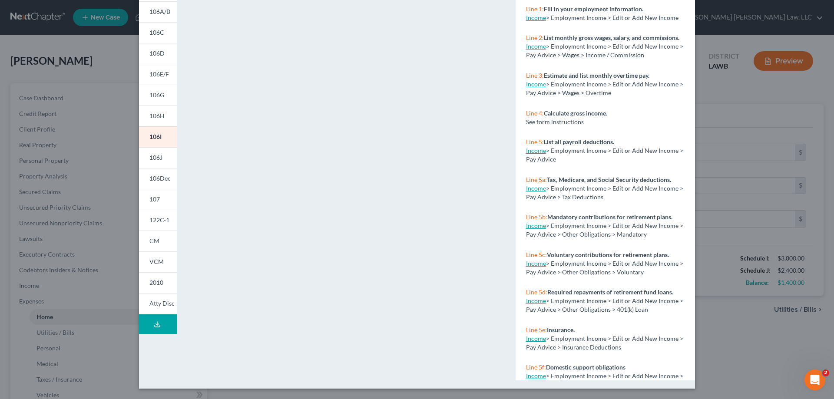  What do you see at coordinates (157, 115) in the screenshot?
I see `span: 106H` at bounding box center [157, 115].